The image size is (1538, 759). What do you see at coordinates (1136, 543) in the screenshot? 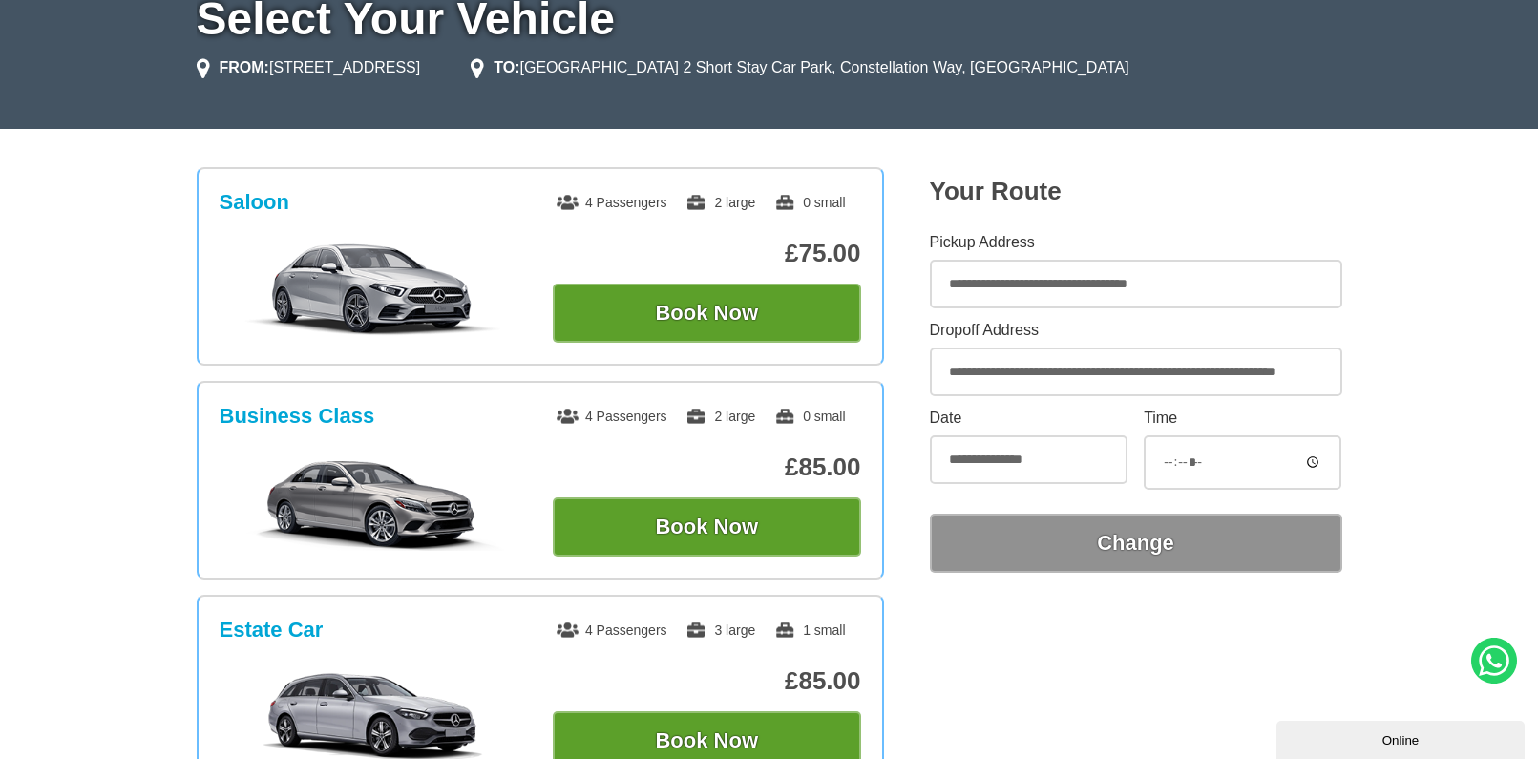
I see `button: Change` at bounding box center [1136, 543].